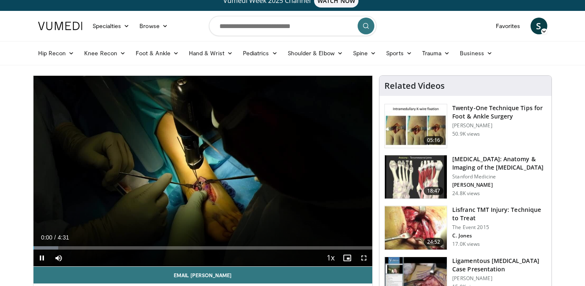  What do you see at coordinates (365, 53) in the screenshot?
I see `a: Spine` at bounding box center [365, 53].